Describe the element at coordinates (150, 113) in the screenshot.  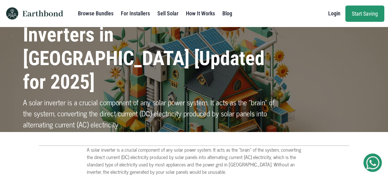
I see `p: A solar inverter is a crucial component of any solar power system. It acts as the "brain" of the ...` at that location.